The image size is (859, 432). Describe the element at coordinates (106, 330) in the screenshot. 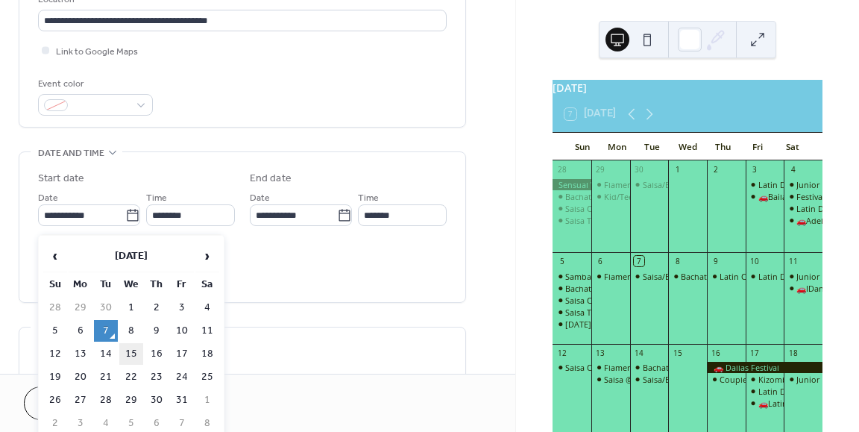

I see `td: 7` at that location.